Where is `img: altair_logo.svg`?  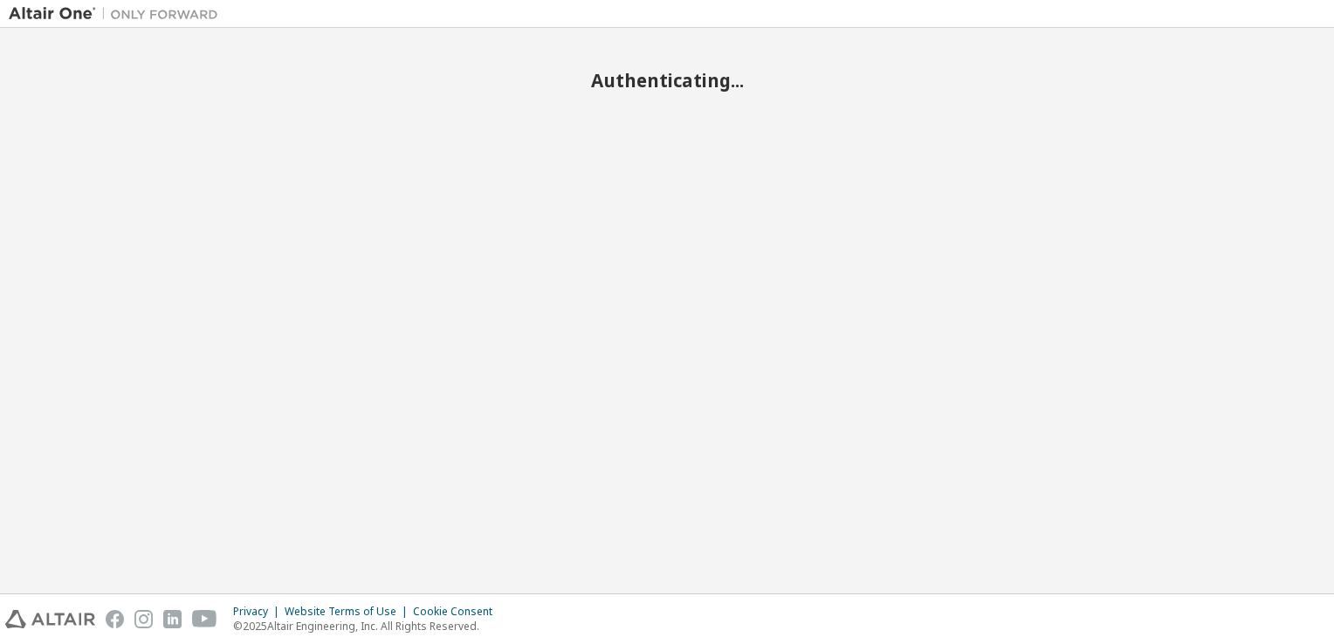 img: altair_logo.svg is located at coordinates (50, 619).